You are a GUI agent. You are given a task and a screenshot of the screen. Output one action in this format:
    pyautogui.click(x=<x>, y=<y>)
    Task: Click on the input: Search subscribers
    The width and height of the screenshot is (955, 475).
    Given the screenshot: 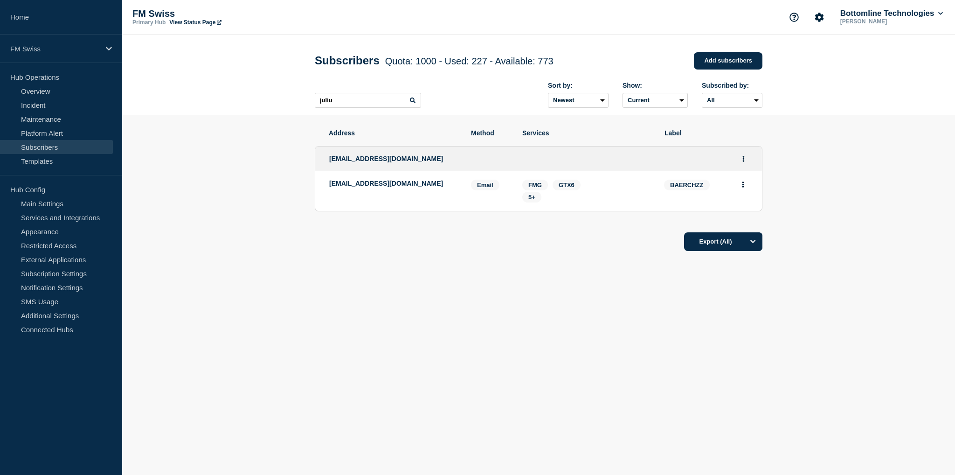 What is the action you would take?
    pyautogui.click(x=368, y=100)
    